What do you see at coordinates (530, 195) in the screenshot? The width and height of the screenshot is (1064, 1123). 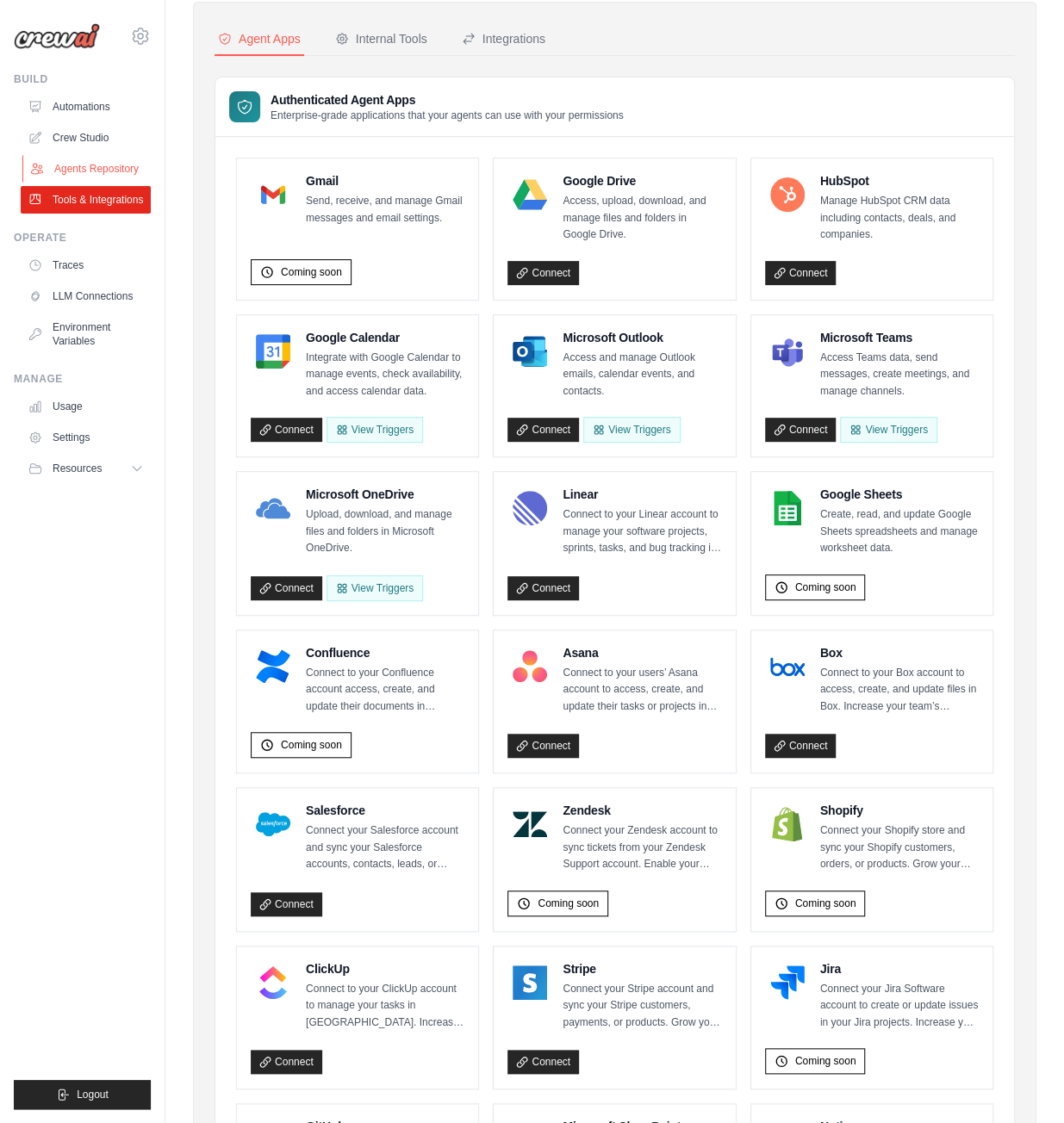 I see `img: Google Drive Logo` at bounding box center [530, 195].